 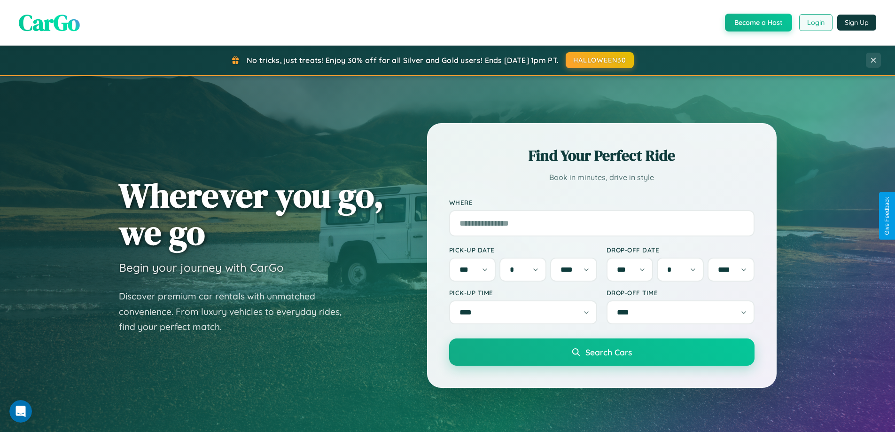 I want to click on h1: Wherever you go, we go, so click(x=251, y=214).